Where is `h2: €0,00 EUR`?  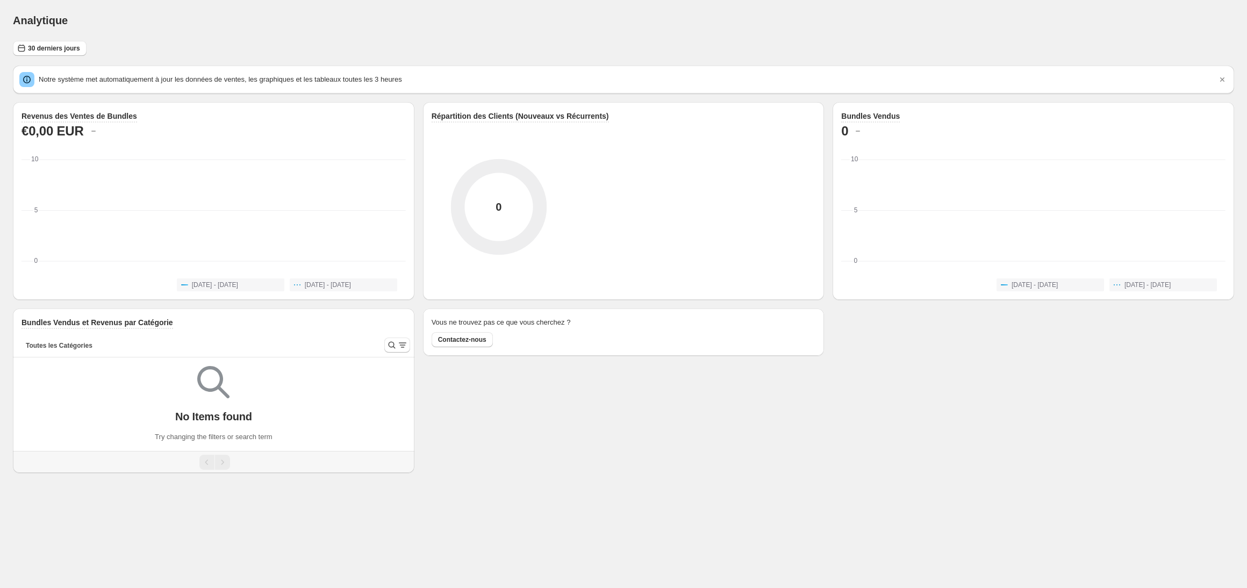 h2: €0,00 EUR is located at coordinates (53, 131).